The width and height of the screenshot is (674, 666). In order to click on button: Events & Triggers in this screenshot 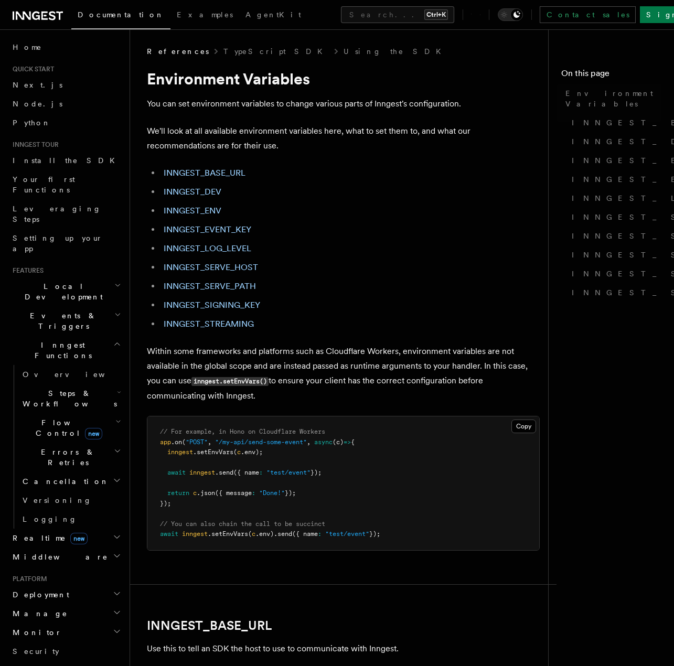, I will do `click(66, 321)`.